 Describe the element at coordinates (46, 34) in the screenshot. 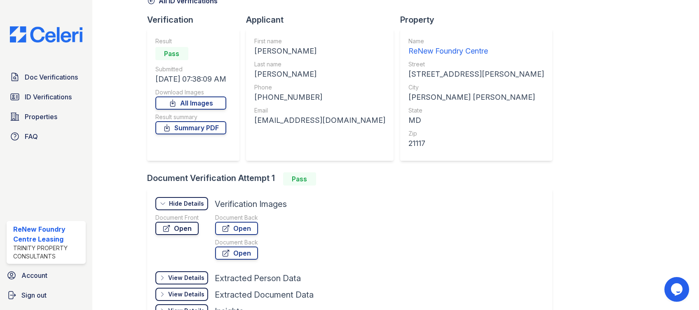

I see `img: CE_Logo_Blue-a8612792a0a2168367f1c8372b55b34899dd931a85d93a1a3d3e32e68fde9ad4.png` at that location.